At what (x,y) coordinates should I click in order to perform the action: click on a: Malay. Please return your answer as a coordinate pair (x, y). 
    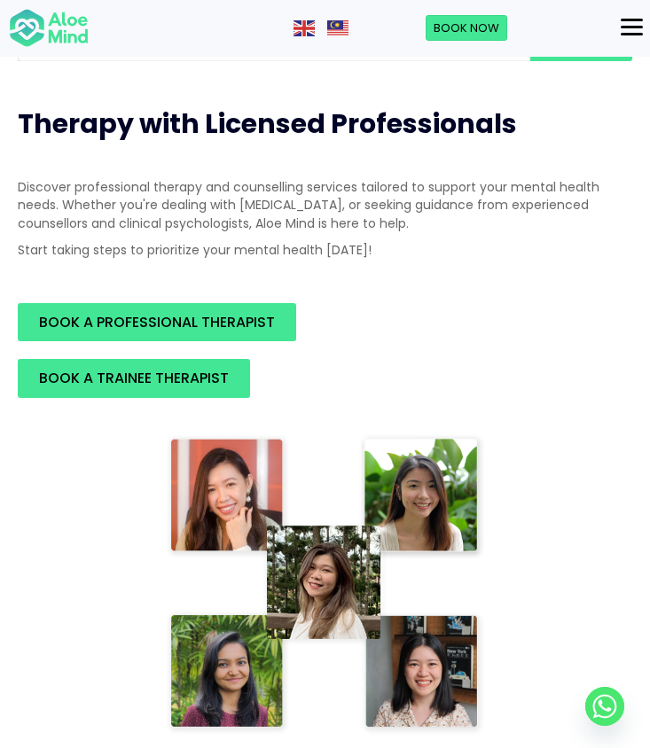
    Looking at the image, I should click on (339, 27).